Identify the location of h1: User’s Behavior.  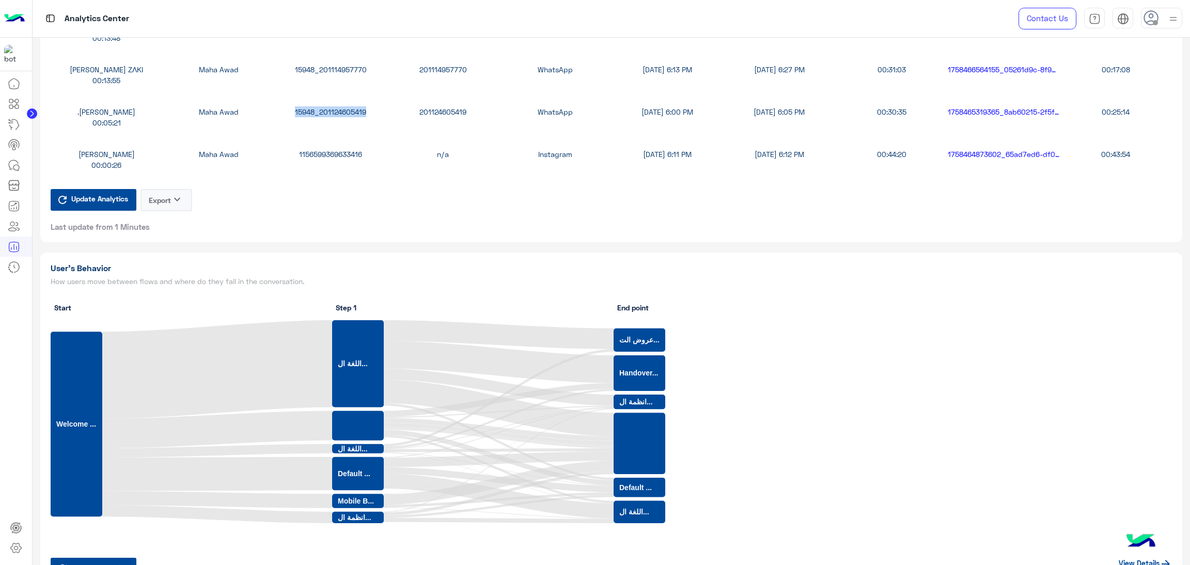
(329, 268).